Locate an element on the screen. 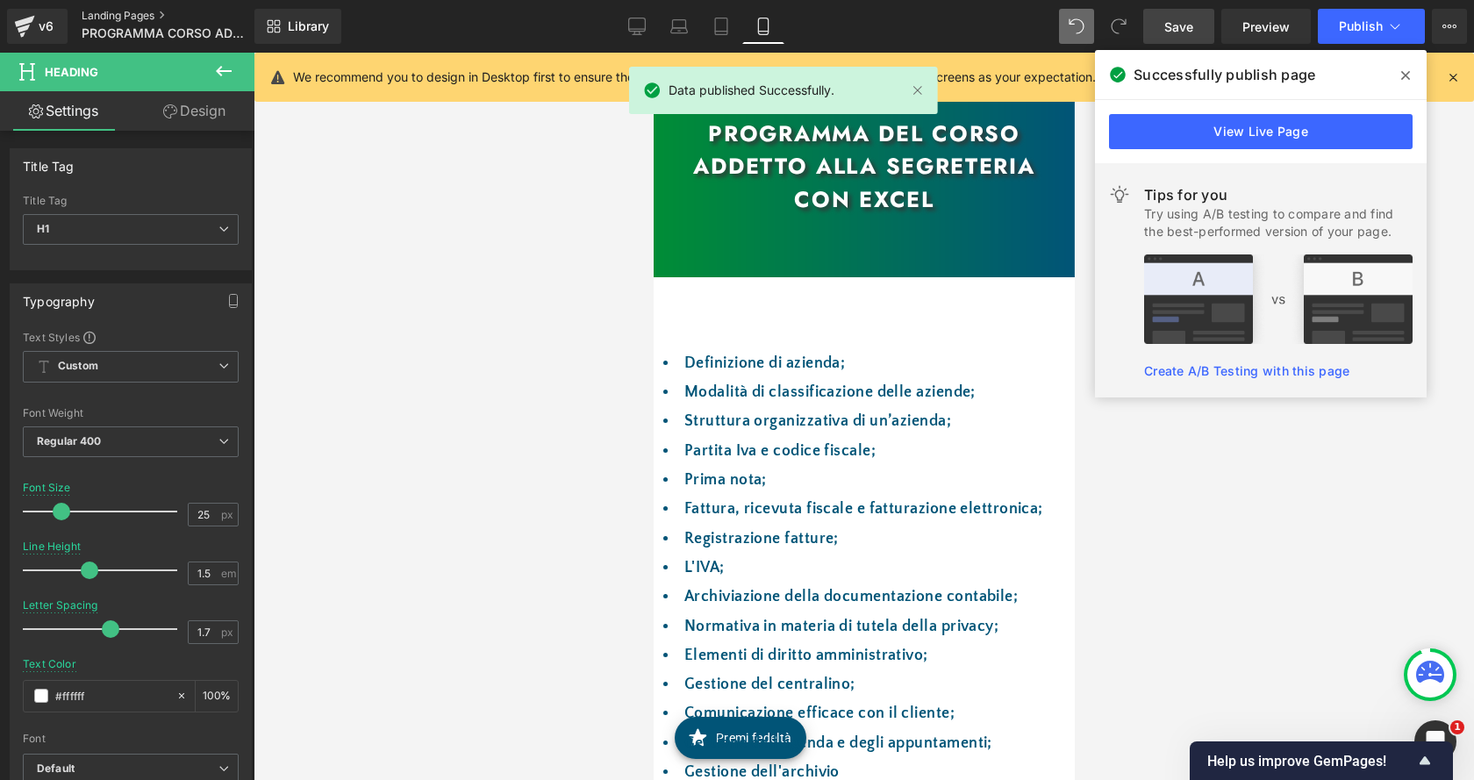 This screenshot has height=780, width=1474. i: Default is located at coordinates (55, 769).